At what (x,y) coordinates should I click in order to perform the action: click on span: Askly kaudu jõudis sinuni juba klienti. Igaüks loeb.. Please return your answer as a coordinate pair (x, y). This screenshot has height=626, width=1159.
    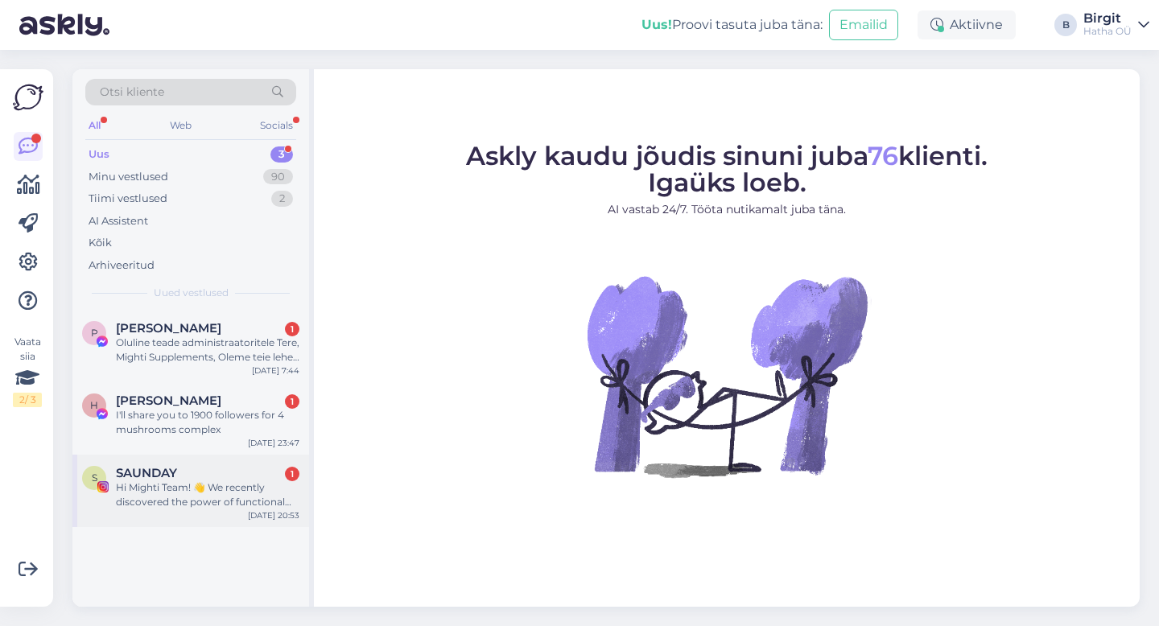
    Looking at the image, I should click on (727, 169).